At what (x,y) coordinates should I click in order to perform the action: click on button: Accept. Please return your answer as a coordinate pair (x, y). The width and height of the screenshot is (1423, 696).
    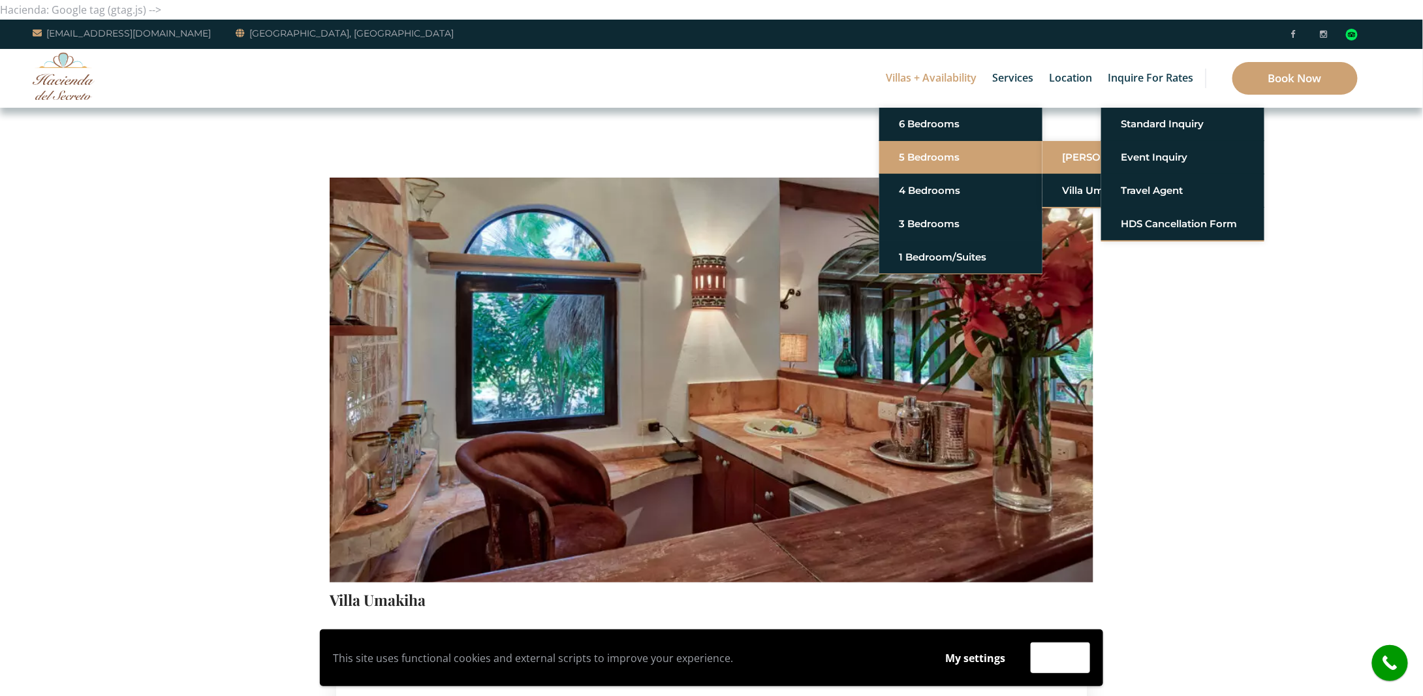
    Looking at the image, I should click on (1060, 657).